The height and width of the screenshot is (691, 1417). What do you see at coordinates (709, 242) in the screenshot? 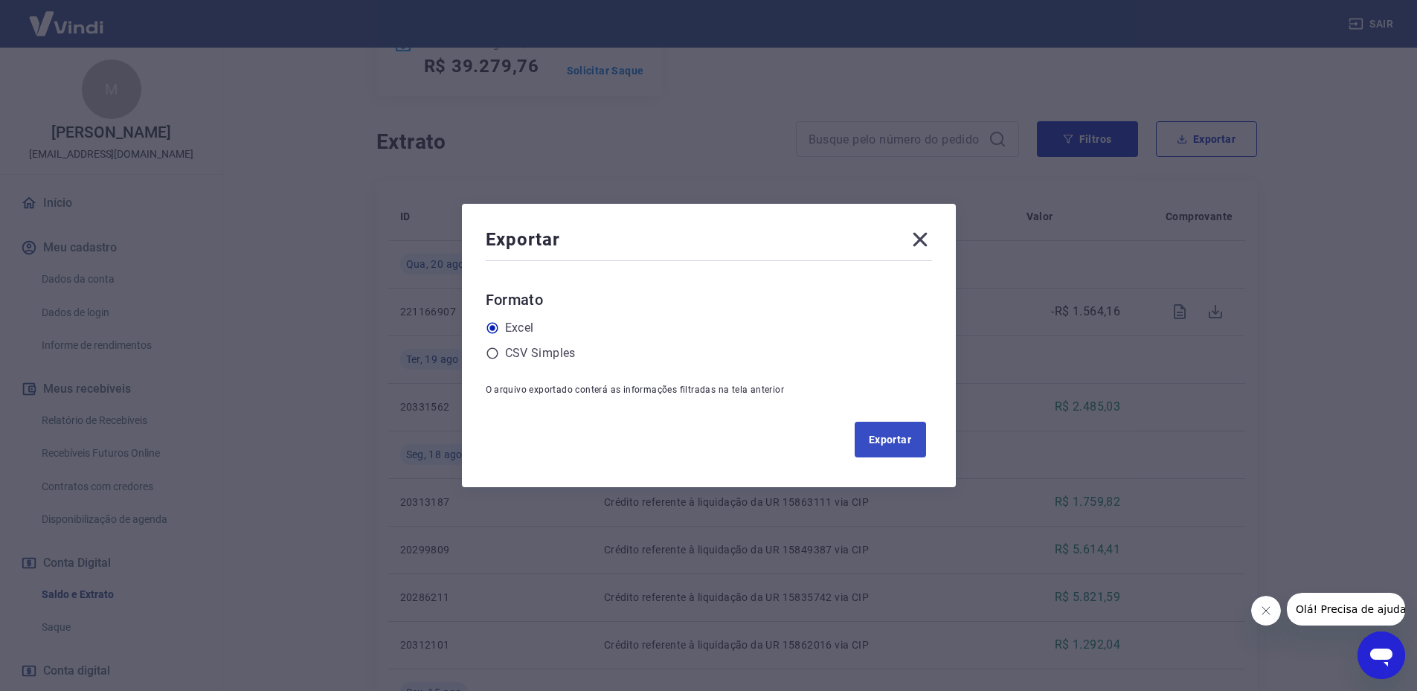
I see `div: Exportar` at bounding box center [709, 242].